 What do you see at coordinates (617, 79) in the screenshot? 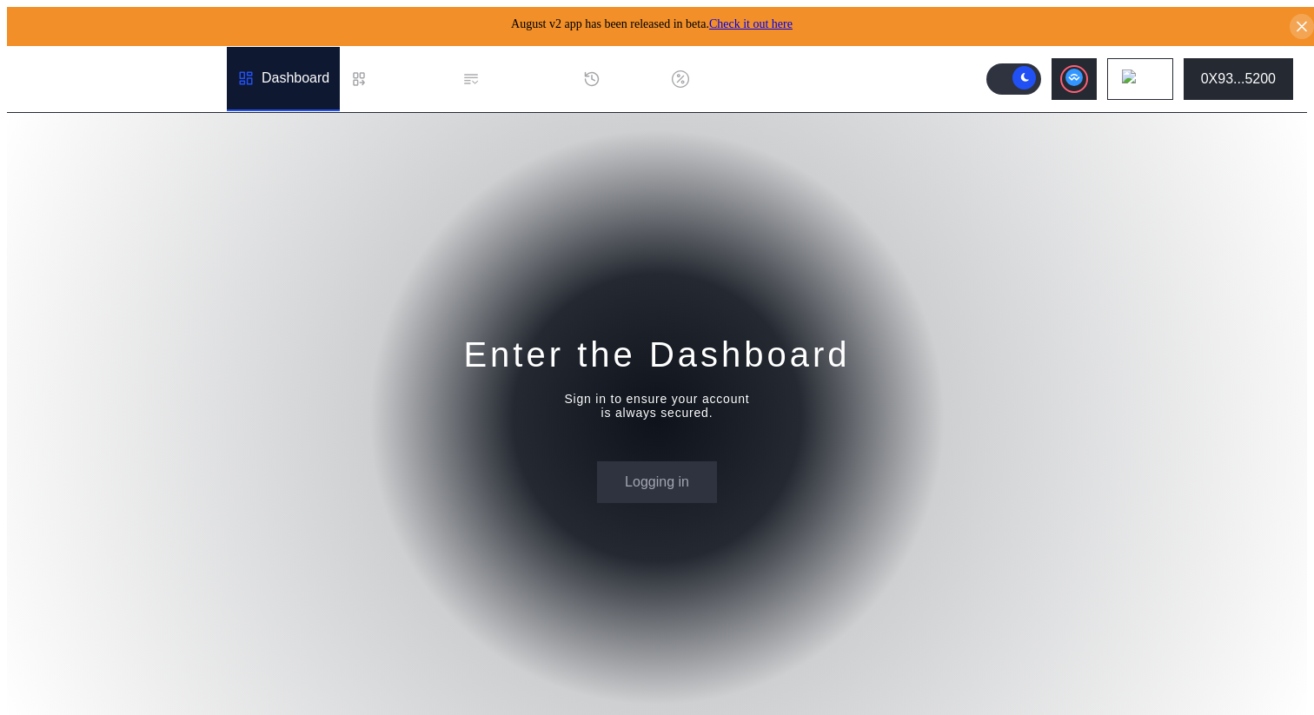
I see `a: History` at bounding box center [617, 79].